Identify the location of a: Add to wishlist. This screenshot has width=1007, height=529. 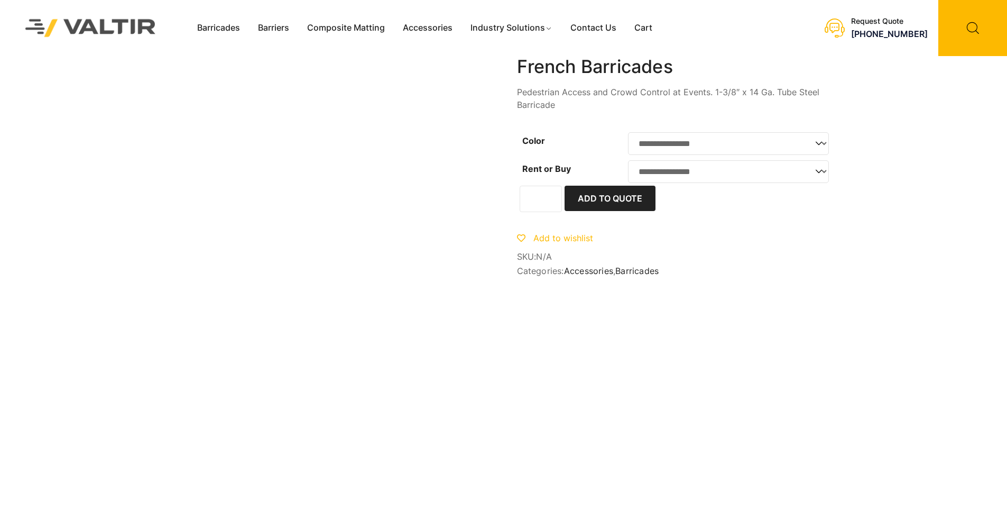
(555, 238).